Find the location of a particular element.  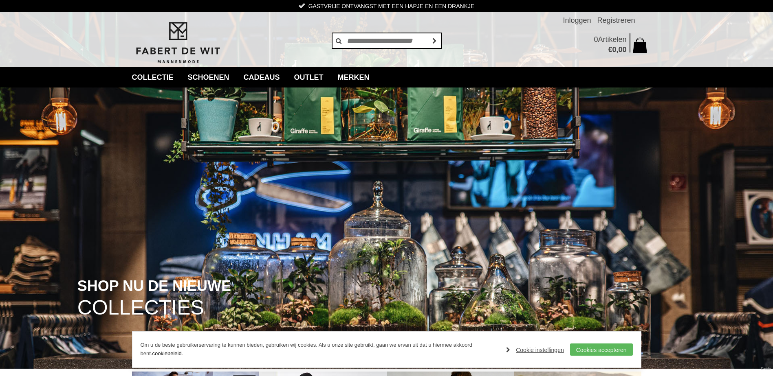

a: Fabert de Wit is located at coordinates (178, 43).